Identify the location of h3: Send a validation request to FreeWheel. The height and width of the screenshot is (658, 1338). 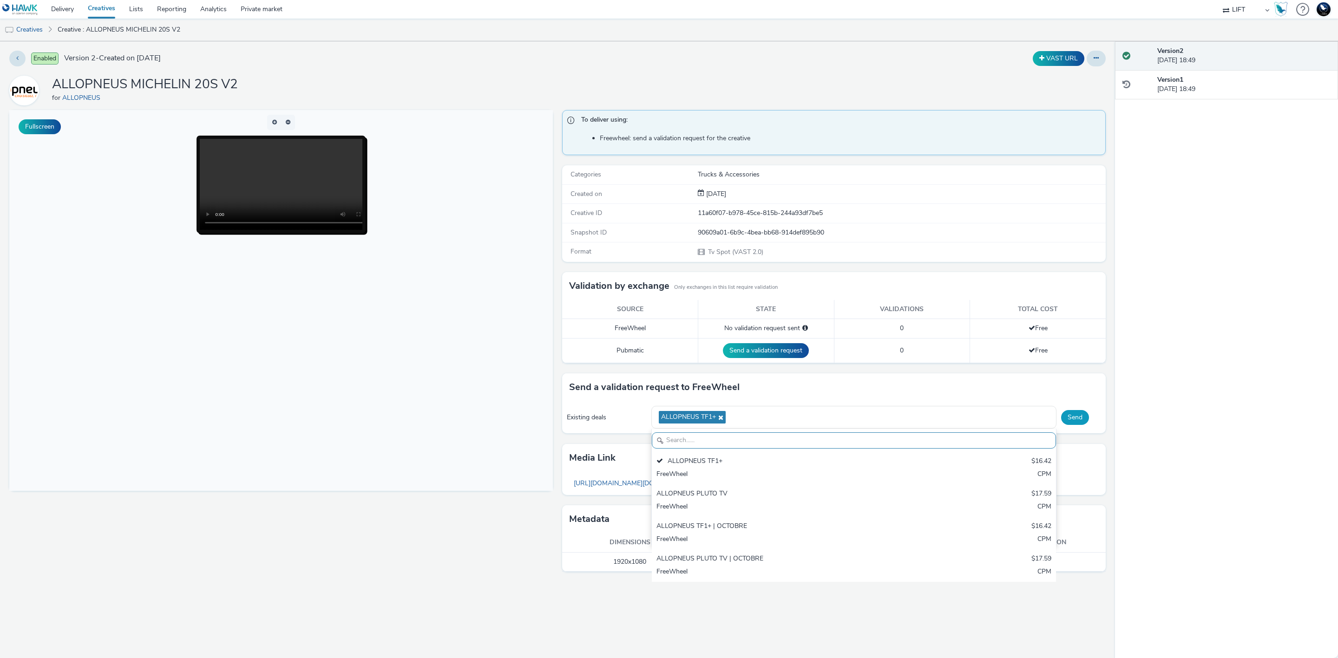
(654, 387).